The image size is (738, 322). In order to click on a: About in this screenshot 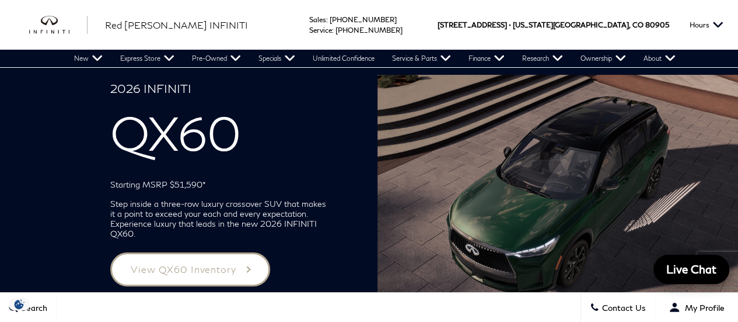, I will do `click(660, 58)`.